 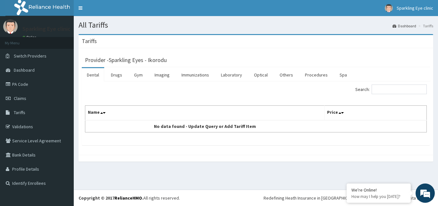 I want to click on span: Tariffs, so click(x=20, y=112).